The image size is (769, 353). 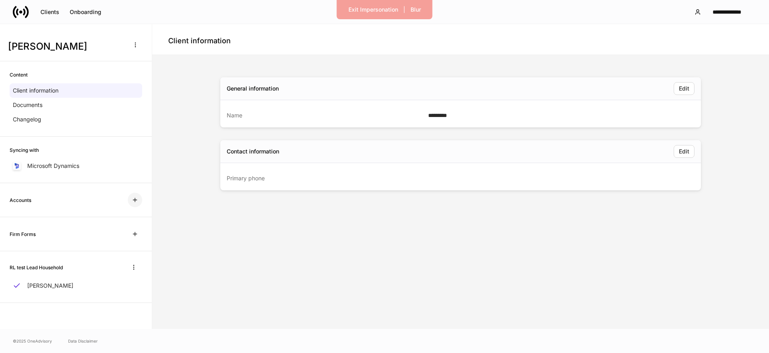 What do you see at coordinates (253, 151) in the screenshot?
I see `div: Contact information` at bounding box center [253, 151].